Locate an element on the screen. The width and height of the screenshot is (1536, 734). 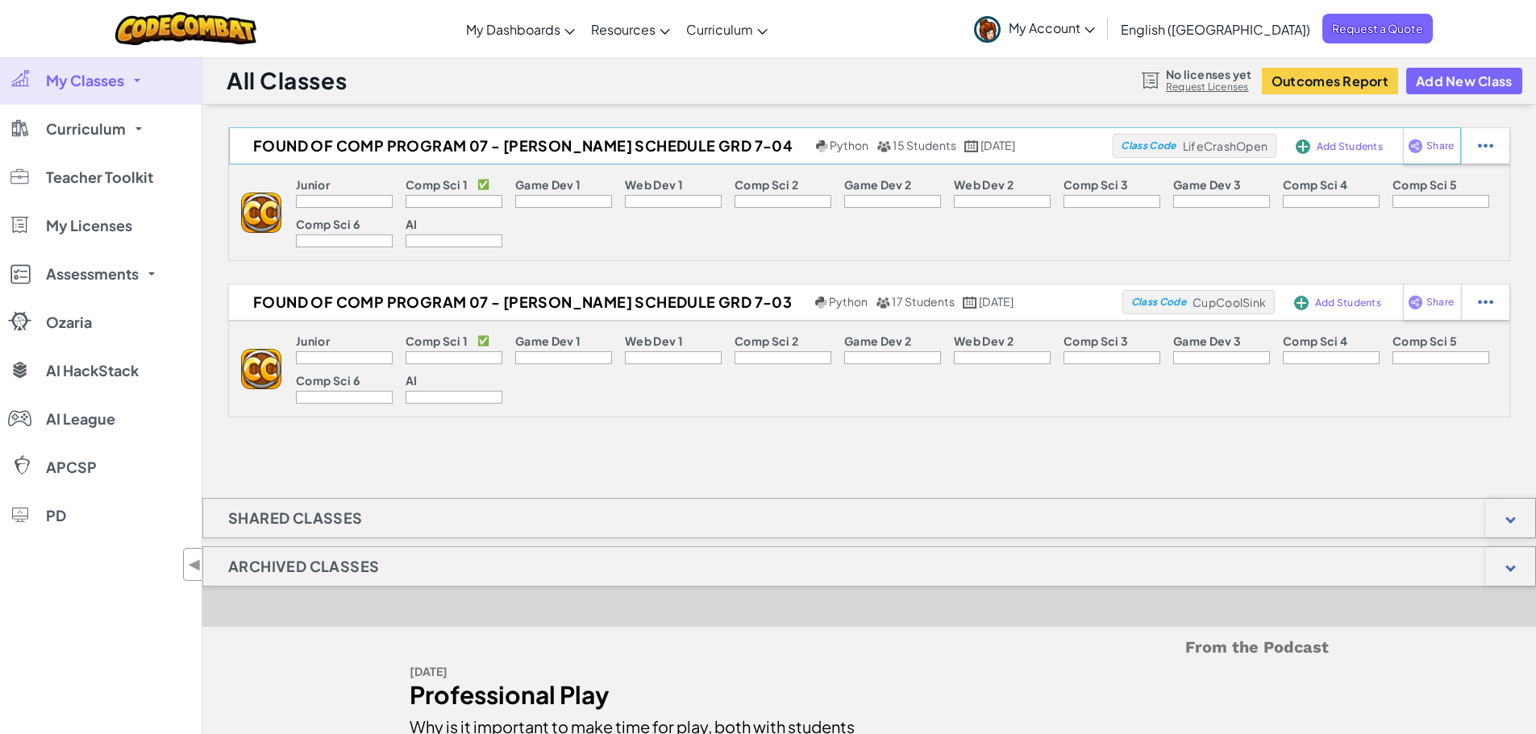
span: My Account is located at coordinates (1051, 27).